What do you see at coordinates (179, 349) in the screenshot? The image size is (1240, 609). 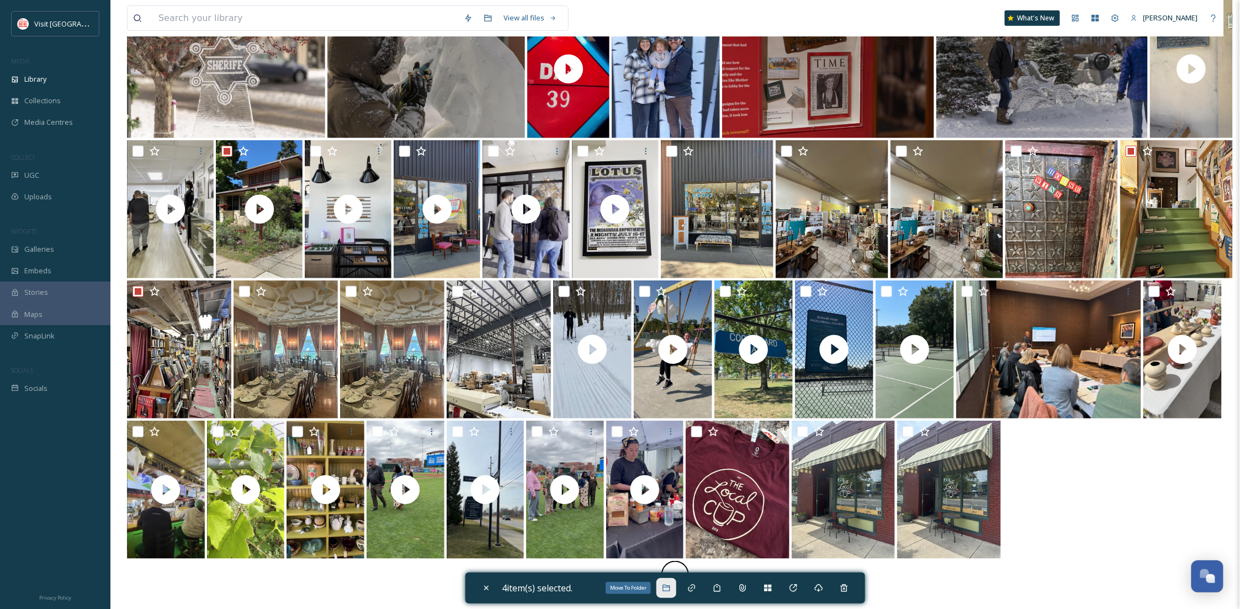 I see `img: IMG_8706.jpeg` at bounding box center [179, 349].